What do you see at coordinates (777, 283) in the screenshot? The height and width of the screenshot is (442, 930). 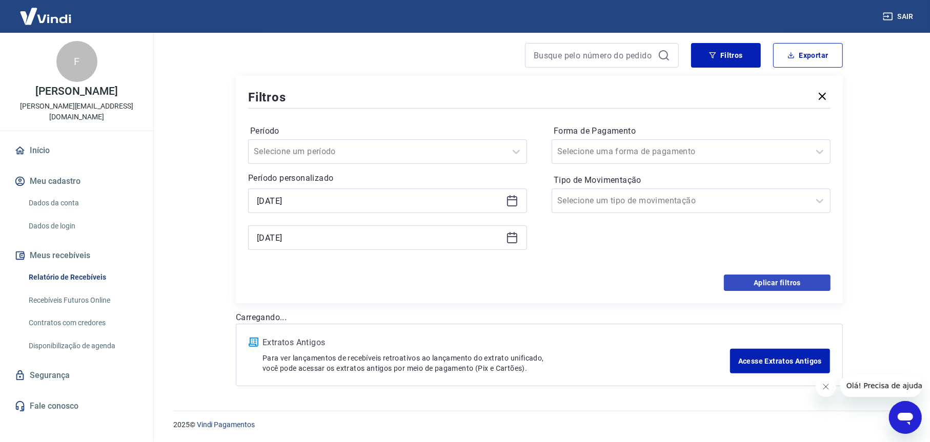 I see `button: Aplicar filtros` at bounding box center [777, 283].